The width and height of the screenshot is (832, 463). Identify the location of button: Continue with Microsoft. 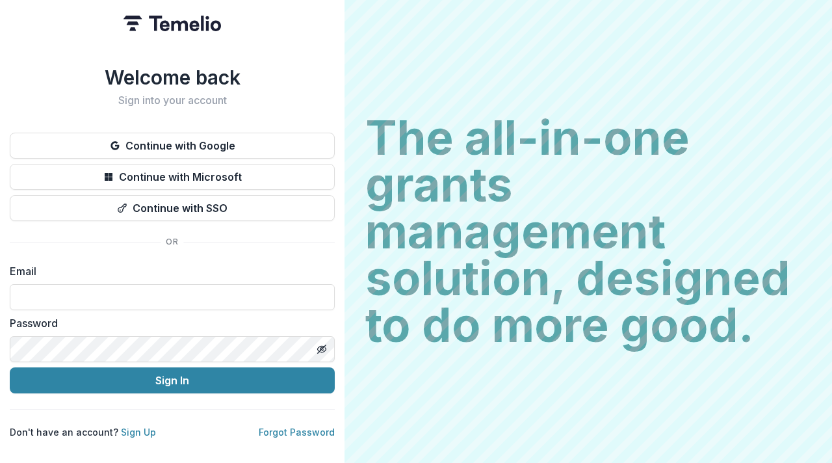
(172, 177).